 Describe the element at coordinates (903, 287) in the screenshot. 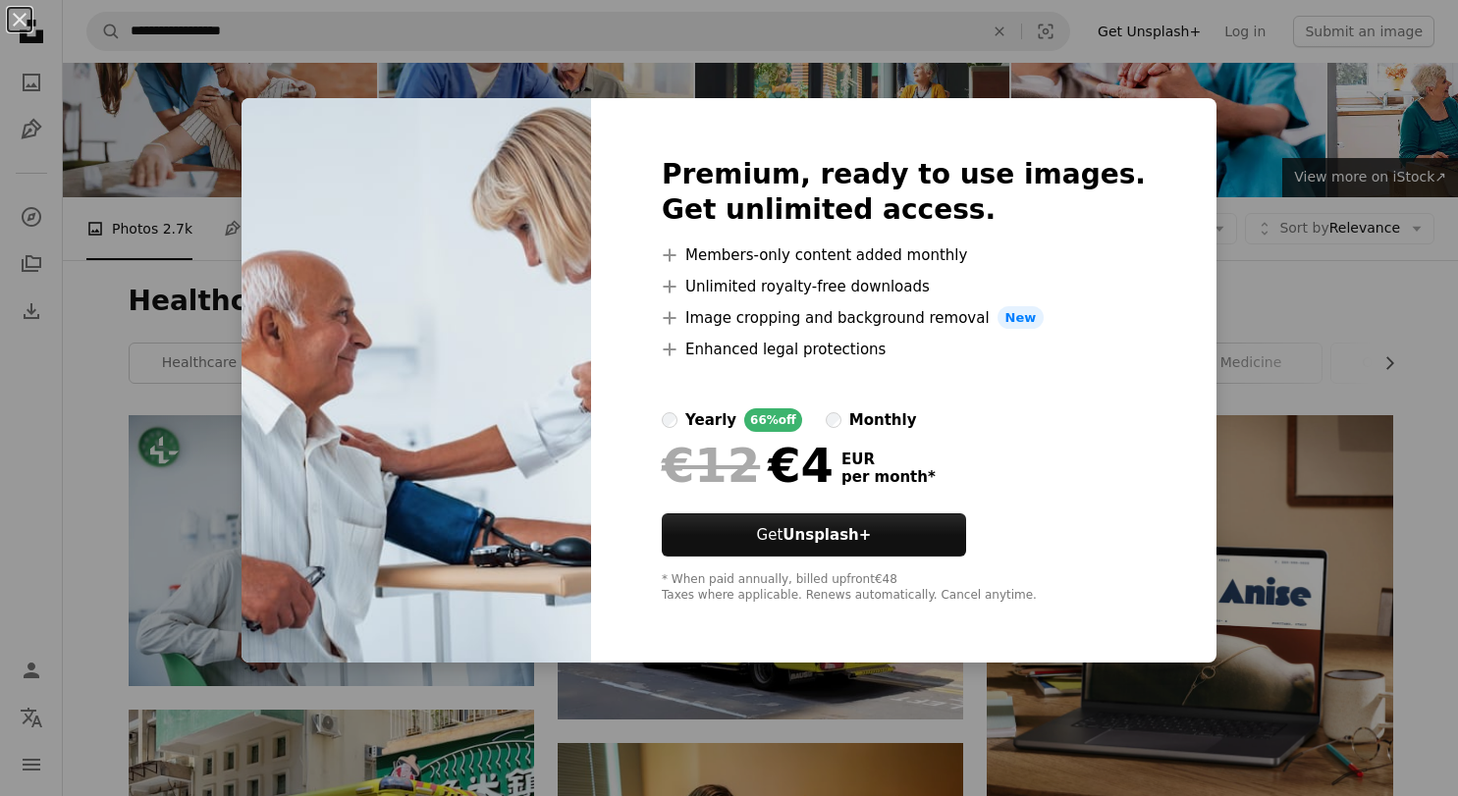

I see `li: Unlimited royalty-free downloads` at that location.